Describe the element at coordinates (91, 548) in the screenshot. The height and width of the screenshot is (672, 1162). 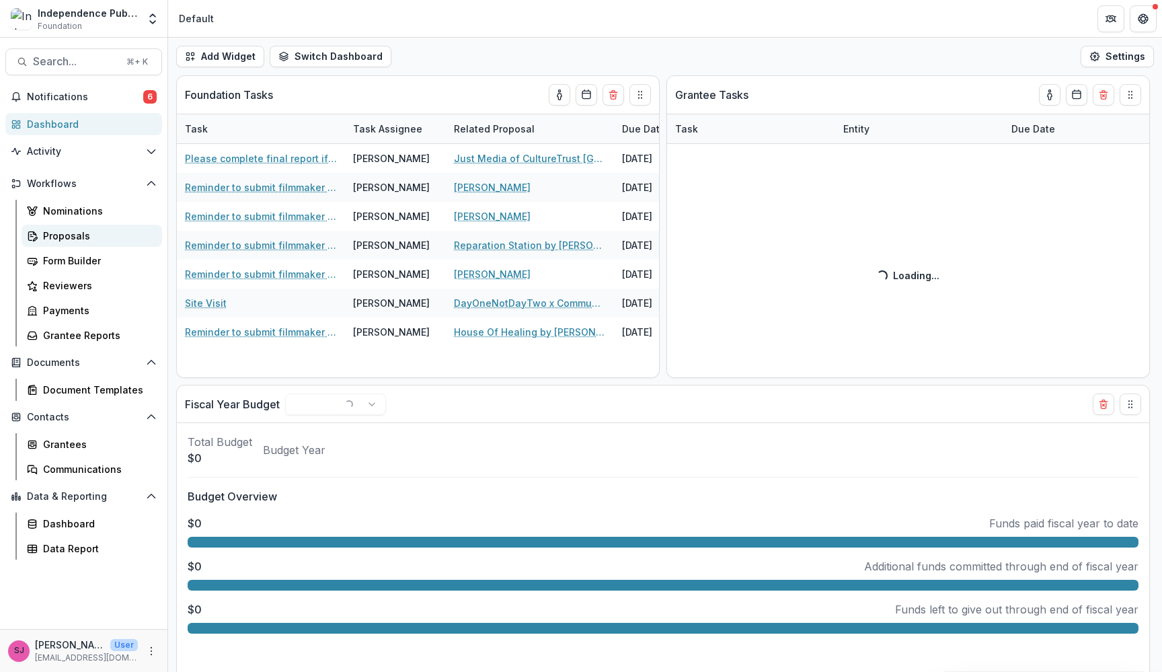
I see `a: Data Report` at that location.